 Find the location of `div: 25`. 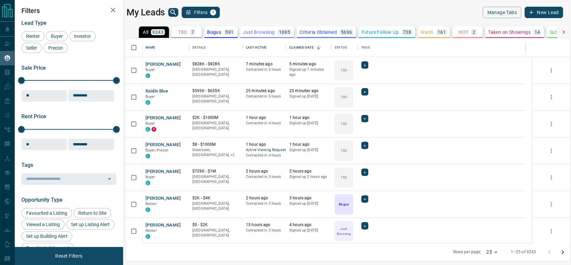

div: 25 is located at coordinates (492, 252).